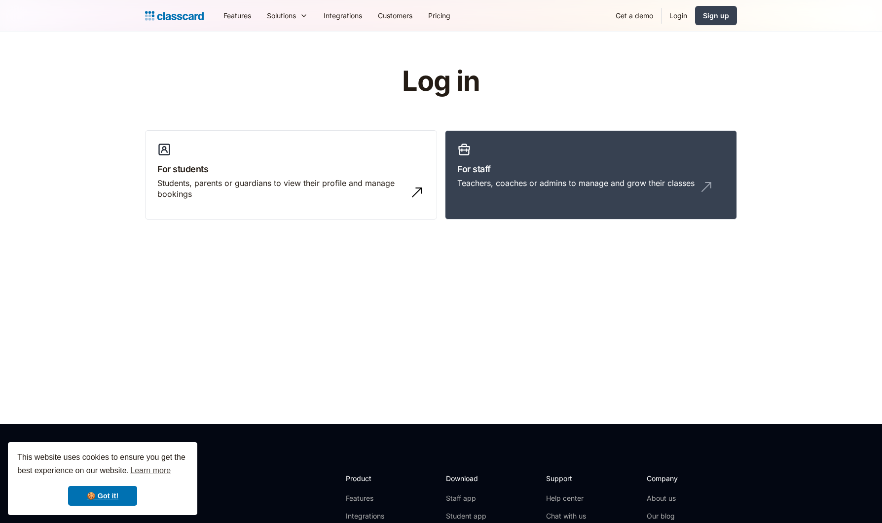 Image resolution: width=882 pixels, height=523 pixels. What do you see at coordinates (678, 15) in the screenshot?
I see `a: Login` at bounding box center [678, 15].